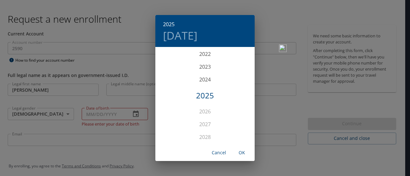  I want to click on div: 2023, so click(205, 67).